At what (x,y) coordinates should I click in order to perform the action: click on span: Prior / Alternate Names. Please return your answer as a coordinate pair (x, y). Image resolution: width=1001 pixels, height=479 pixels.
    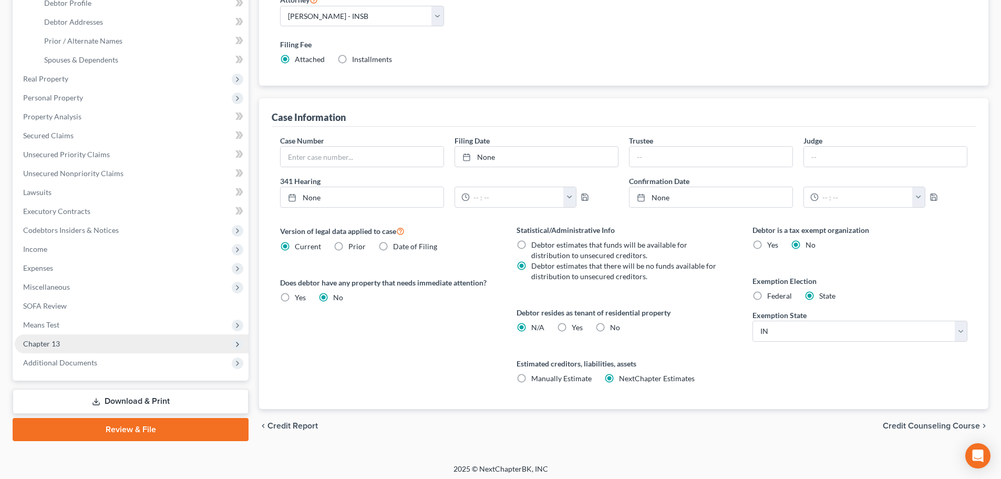
    Looking at the image, I should click on (83, 40).